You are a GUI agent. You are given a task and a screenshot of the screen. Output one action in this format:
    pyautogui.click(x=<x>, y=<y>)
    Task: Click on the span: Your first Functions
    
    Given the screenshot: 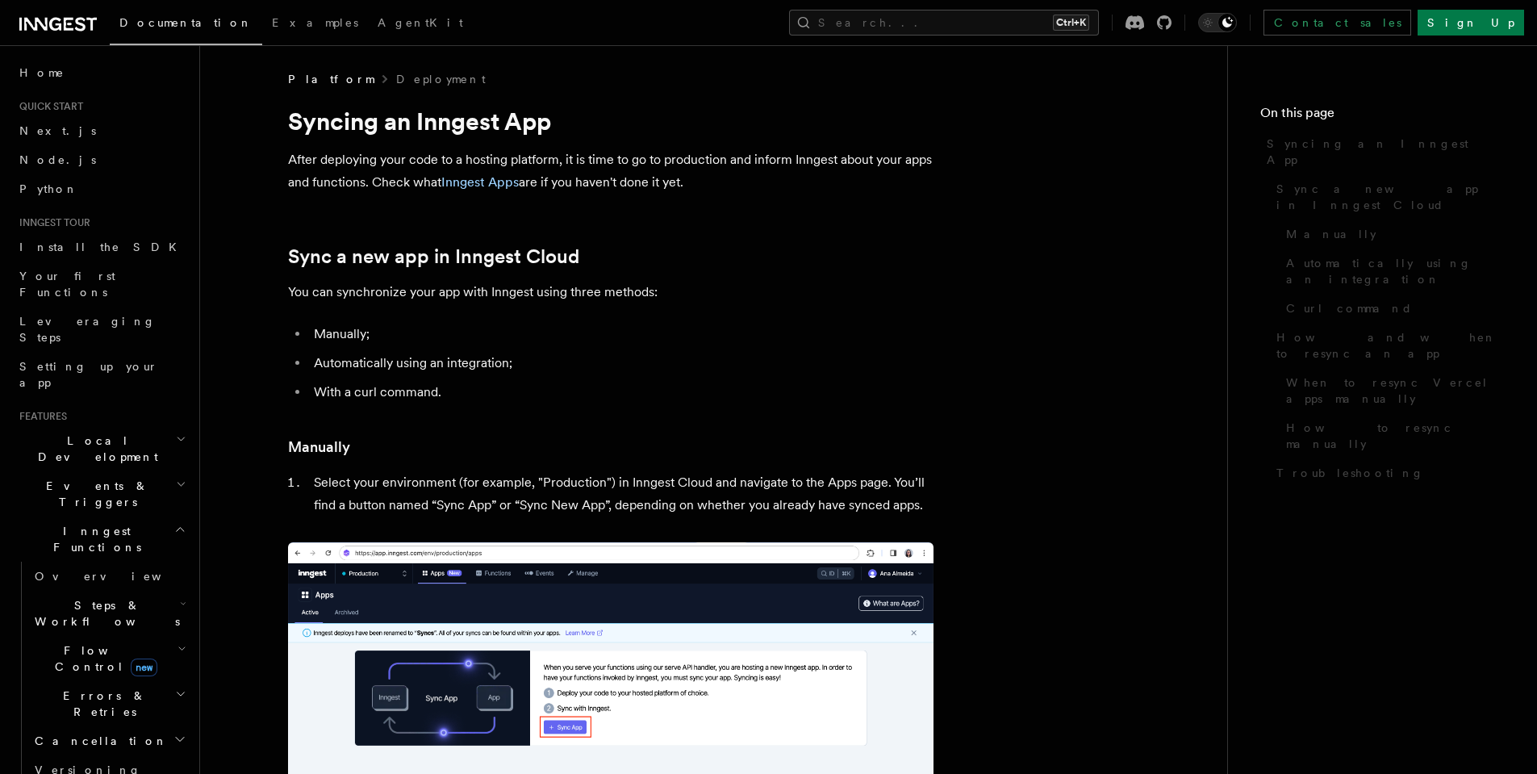 What is the action you would take?
    pyautogui.click(x=67, y=284)
    